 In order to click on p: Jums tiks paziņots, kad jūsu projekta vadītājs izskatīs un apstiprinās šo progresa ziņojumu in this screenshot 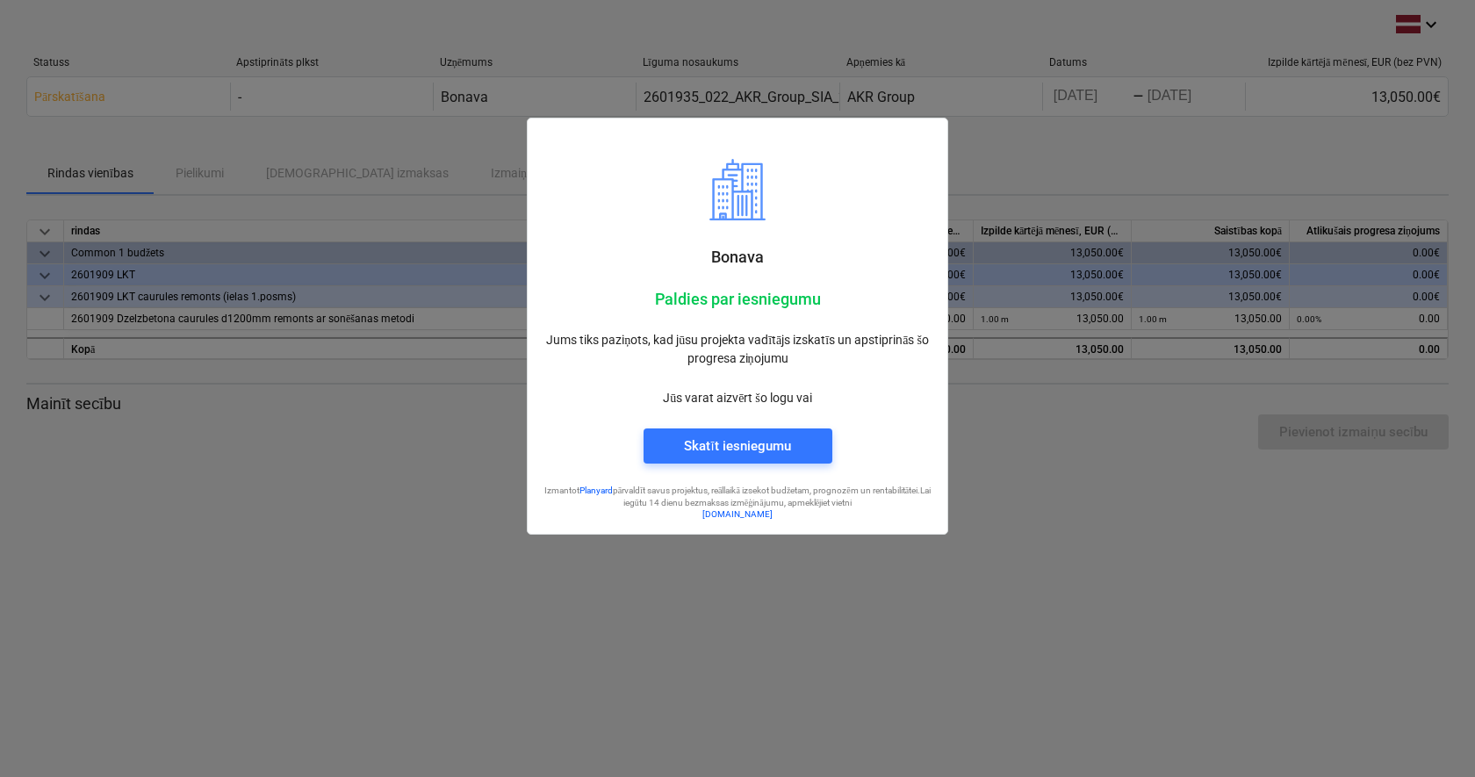, I will do `click(738, 350)`.